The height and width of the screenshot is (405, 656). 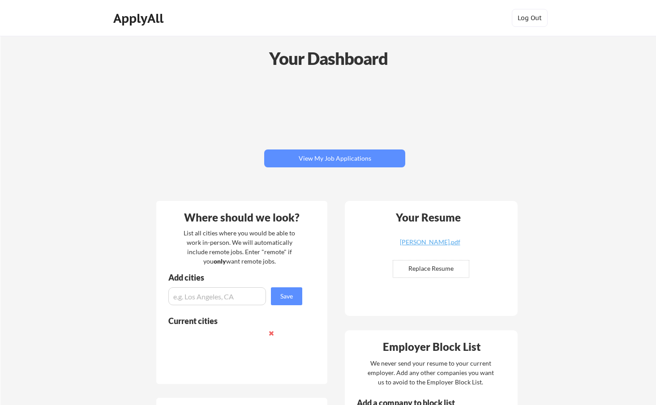 I want to click on div: Current cities, so click(x=230, y=321).